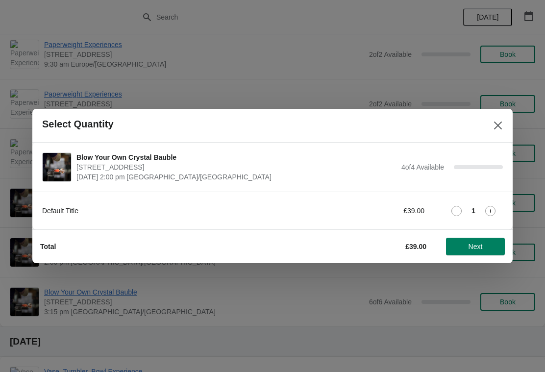  Describe the element at coordinates (473, 211) in the screenshot. I see `strong: 1` at that location.